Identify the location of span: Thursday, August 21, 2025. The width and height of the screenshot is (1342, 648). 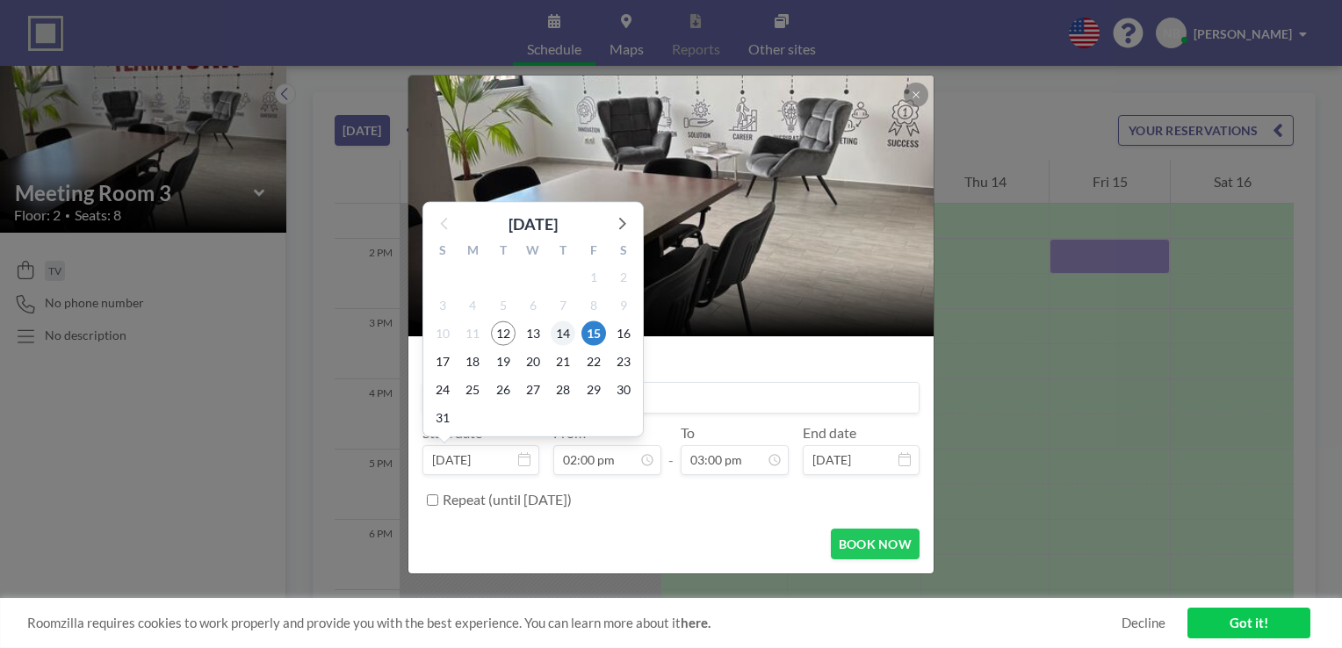
(563, 362).